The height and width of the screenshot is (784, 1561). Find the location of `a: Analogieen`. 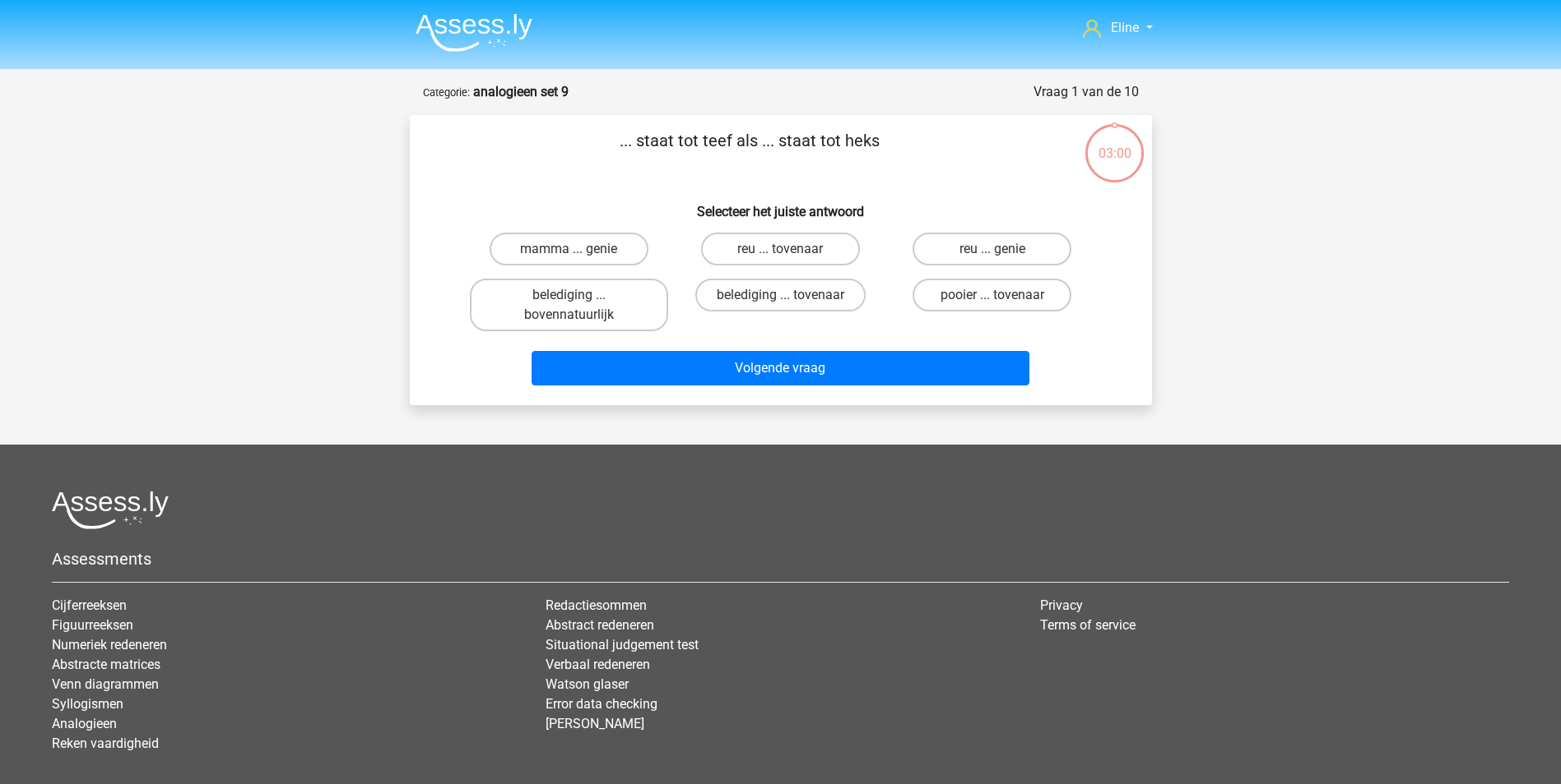

a: Analogieen is located at coordinates (84, 723).